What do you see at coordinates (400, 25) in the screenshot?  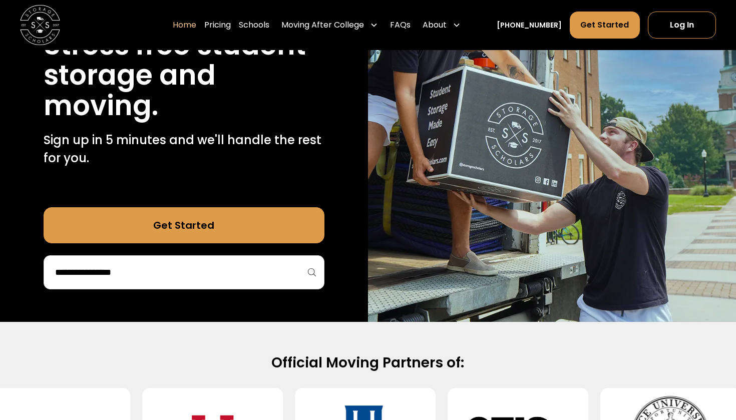 I see `a: FAQs` at bounding box center [400, 25].